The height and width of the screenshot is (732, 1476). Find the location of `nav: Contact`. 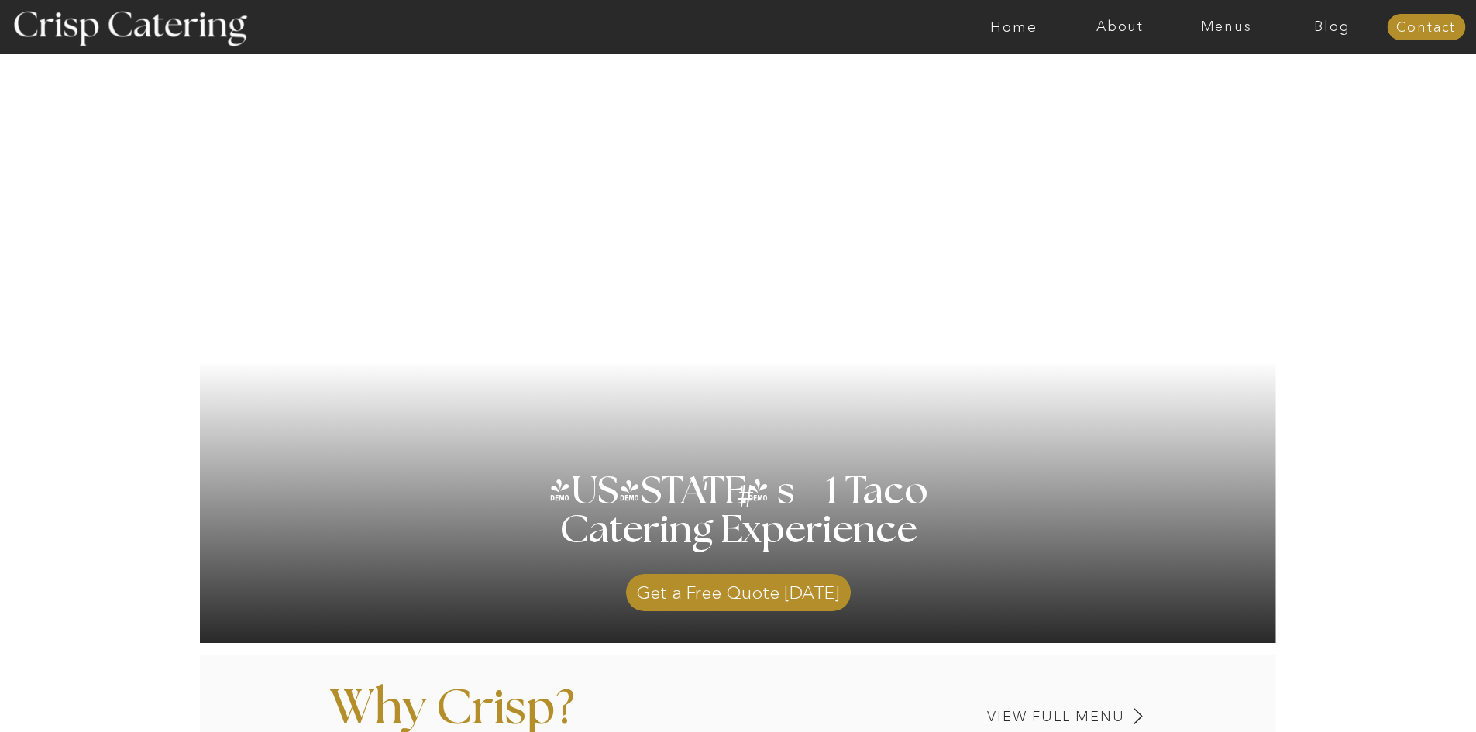

nav: Contact is located at coordinates (1426, 28).